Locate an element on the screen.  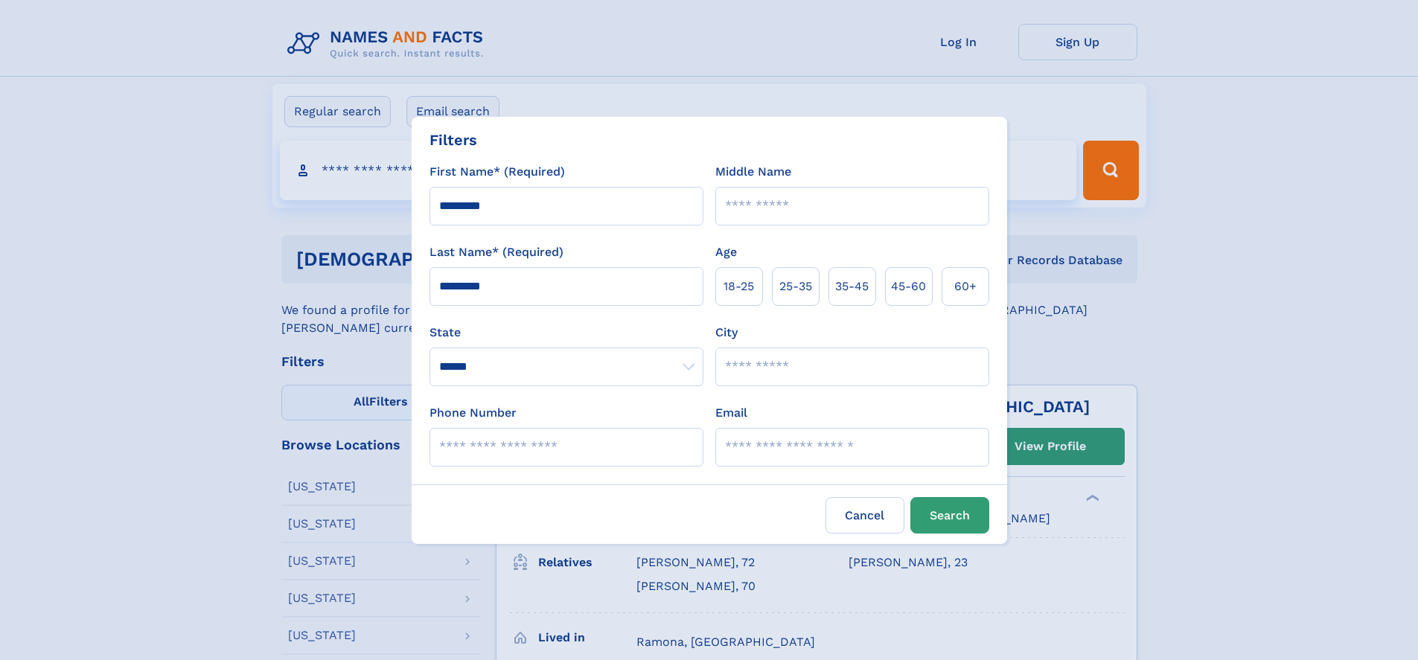
span: 18‑25 is located at coordinates (739, 287).